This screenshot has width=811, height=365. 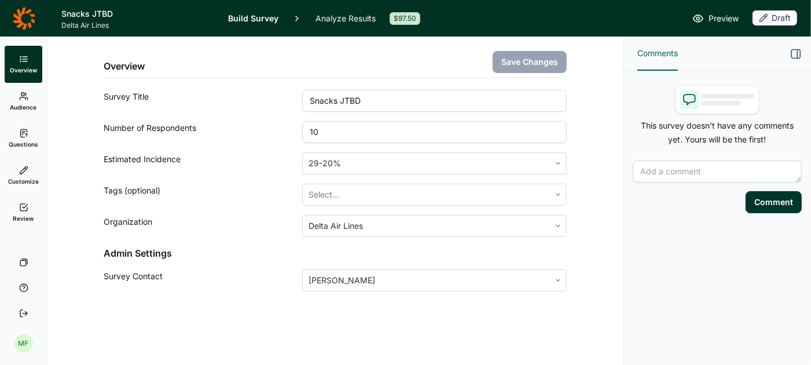 I want to click on a: Customize, so click(x=23, y=175).